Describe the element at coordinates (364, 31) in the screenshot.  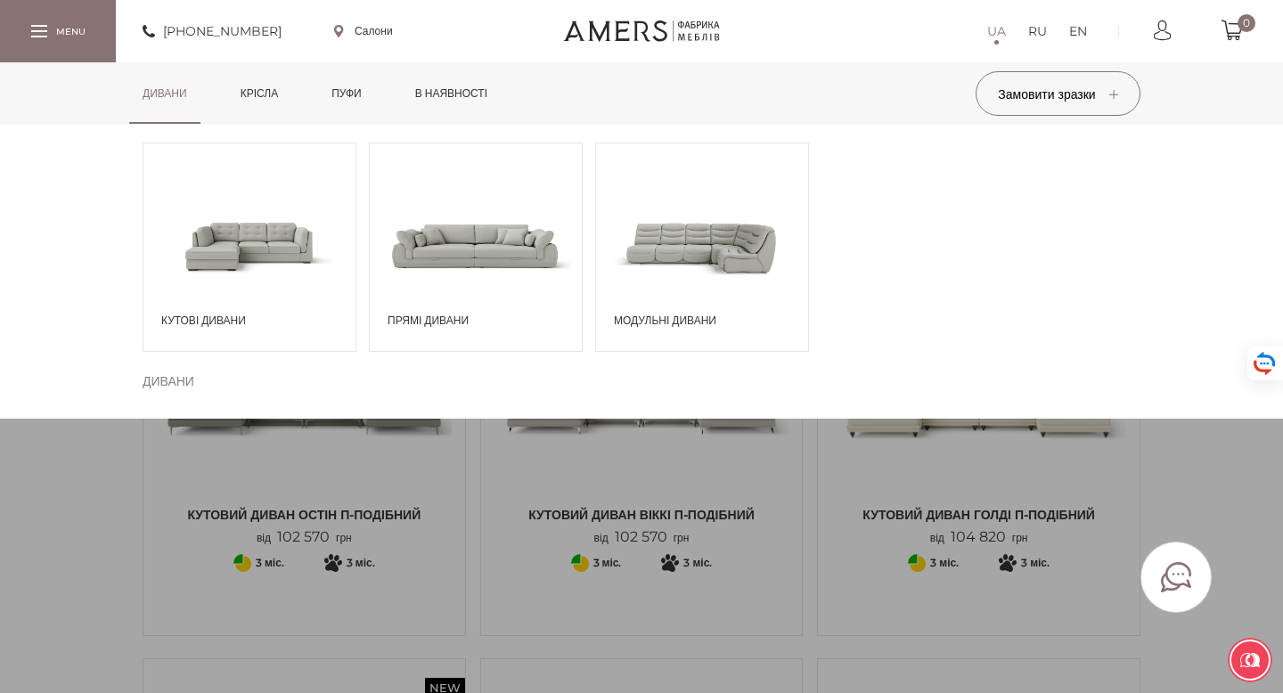
I see `a: Салони` at that location.